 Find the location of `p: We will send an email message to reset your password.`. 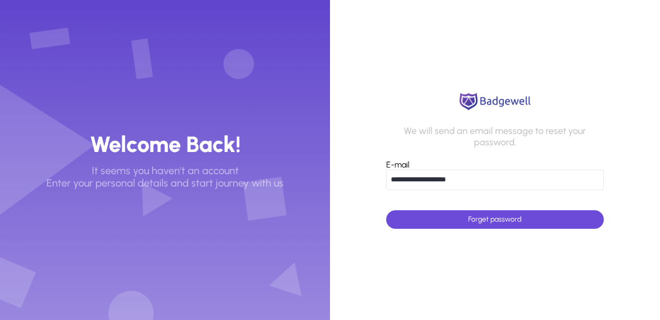

p: We will send an email message to reset your password. is located at coordinates (495, 137).